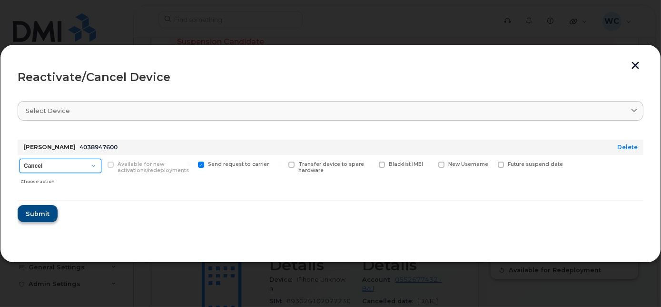  I want to click on input: Future suspend date, so click(489, 164).